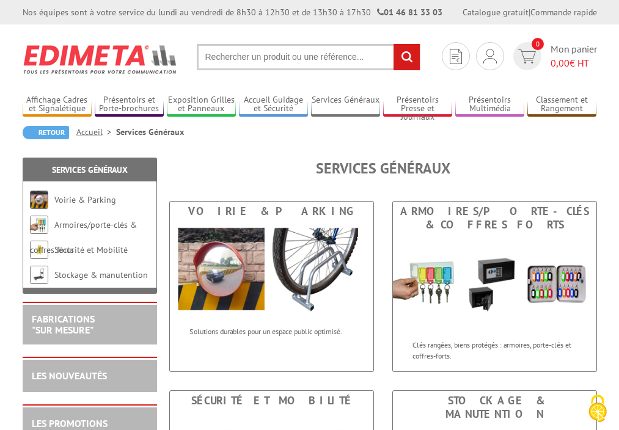 The width and height of the screenshot is (619, 430). What do you see at coordinates (409, 12) in the screenshot?
I see `strong: 01 46 81 33 03` at bounding box center [409, 12].